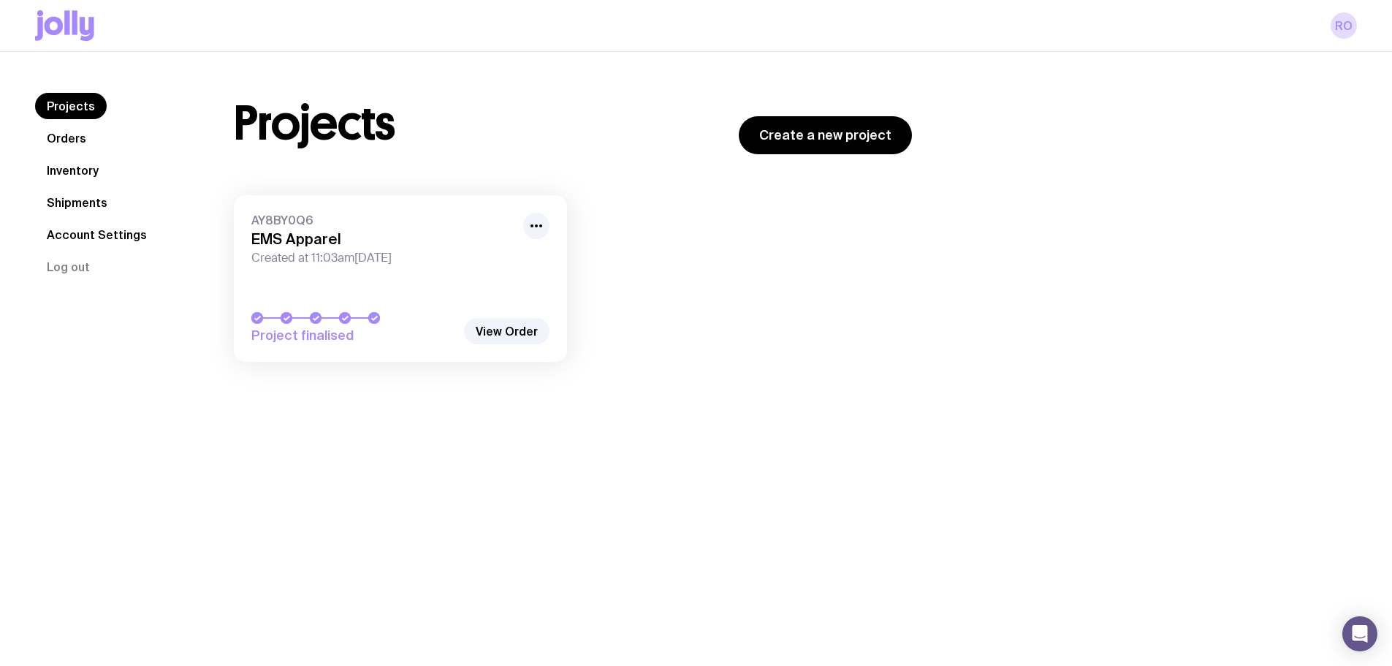  Describe the element at coordinates (383, 220) in the screenshot. I see `span: AY8BY0Q6` at that location.